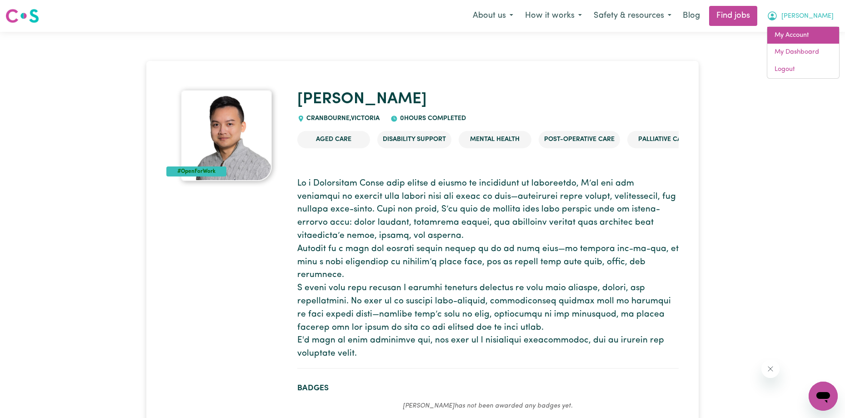 This screenshot has width=845, height=418. What do you see at coordinates (579, 140) in the screenshot?
I see `li: Post-operative care` at bounding box center [579, 140].